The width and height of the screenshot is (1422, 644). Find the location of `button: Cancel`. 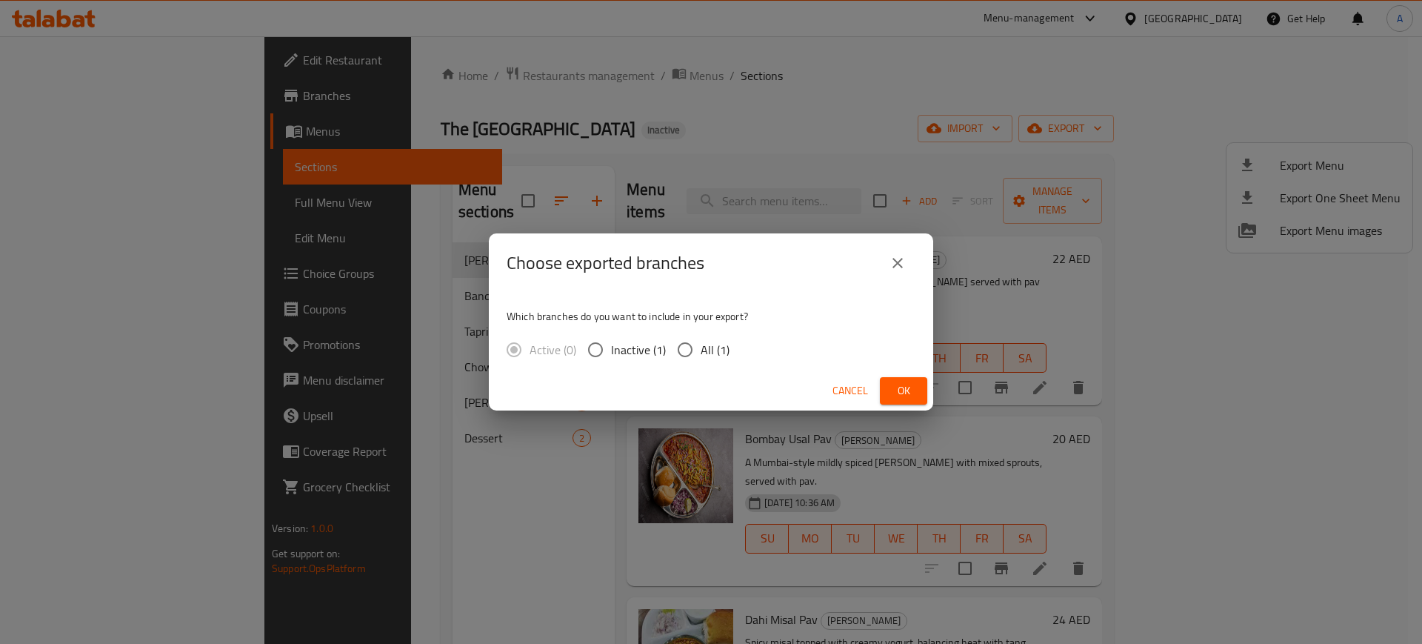

button: Cancel is located at coordinates (850, 390).